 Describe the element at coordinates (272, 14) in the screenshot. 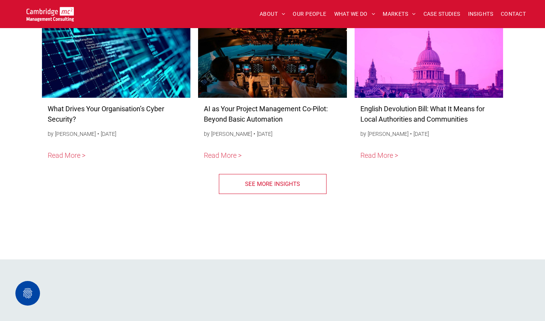

I see `a: ABOUT` at that location.